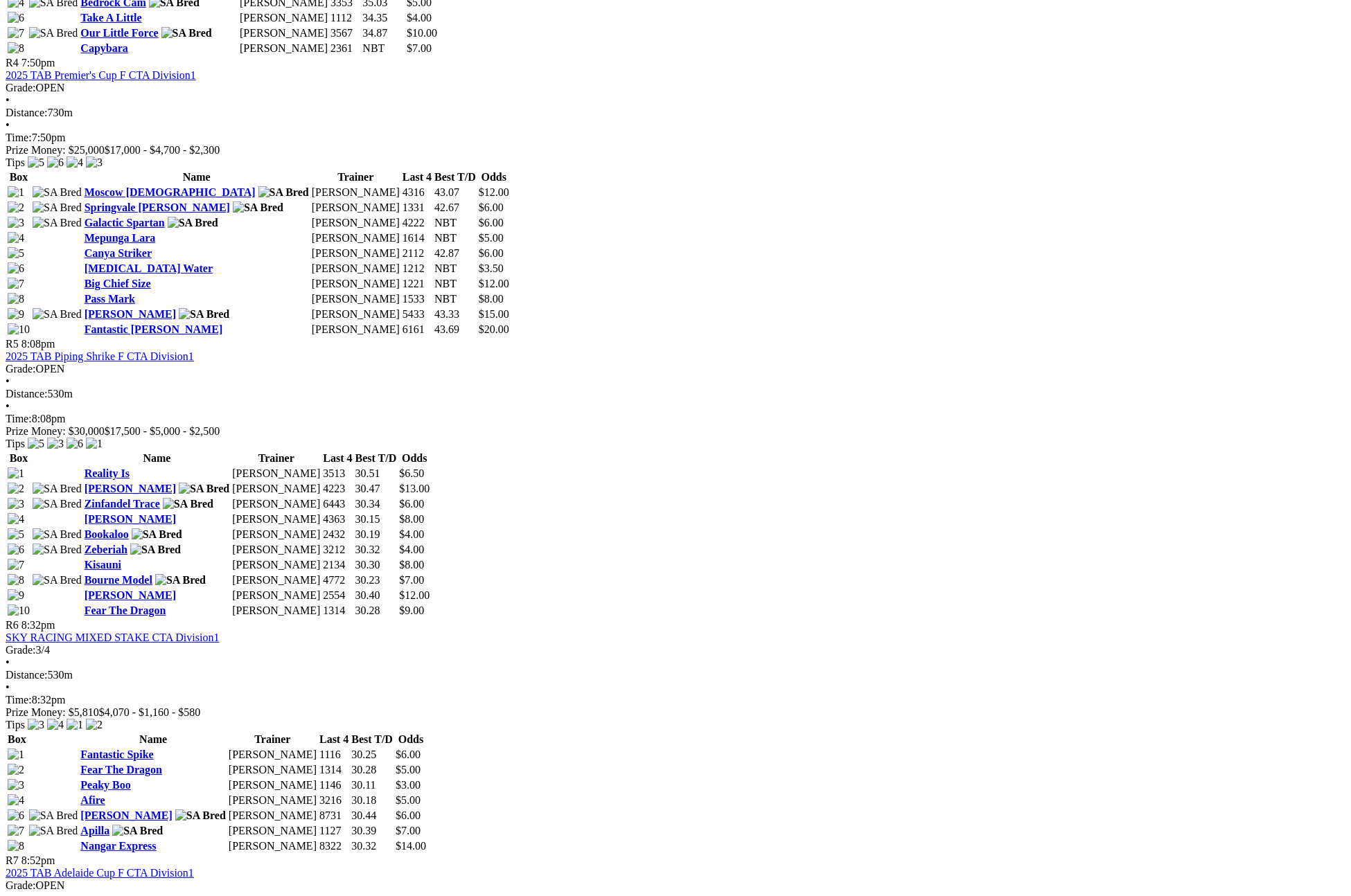 The width and height of the screenshot is (1351, 896). Describe the element at coordinates (105, 785) in the screenshot. I see `a: Peaky Boo` at that location.